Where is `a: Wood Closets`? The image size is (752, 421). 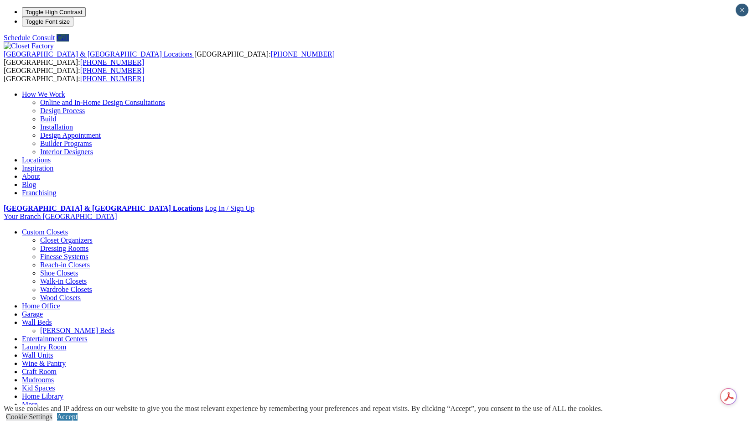
a: Wood Closets is located at coordinates (60, 297).